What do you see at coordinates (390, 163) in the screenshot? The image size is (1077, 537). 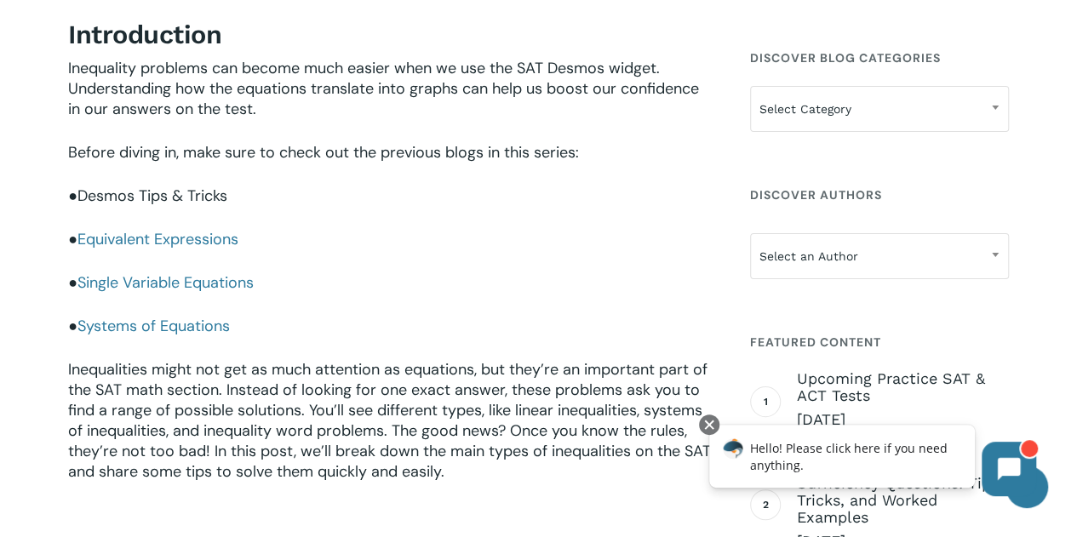 I see `p: Before diving in, make sure to check out the previous blogs in this series:` at bounding box center [390, 163].